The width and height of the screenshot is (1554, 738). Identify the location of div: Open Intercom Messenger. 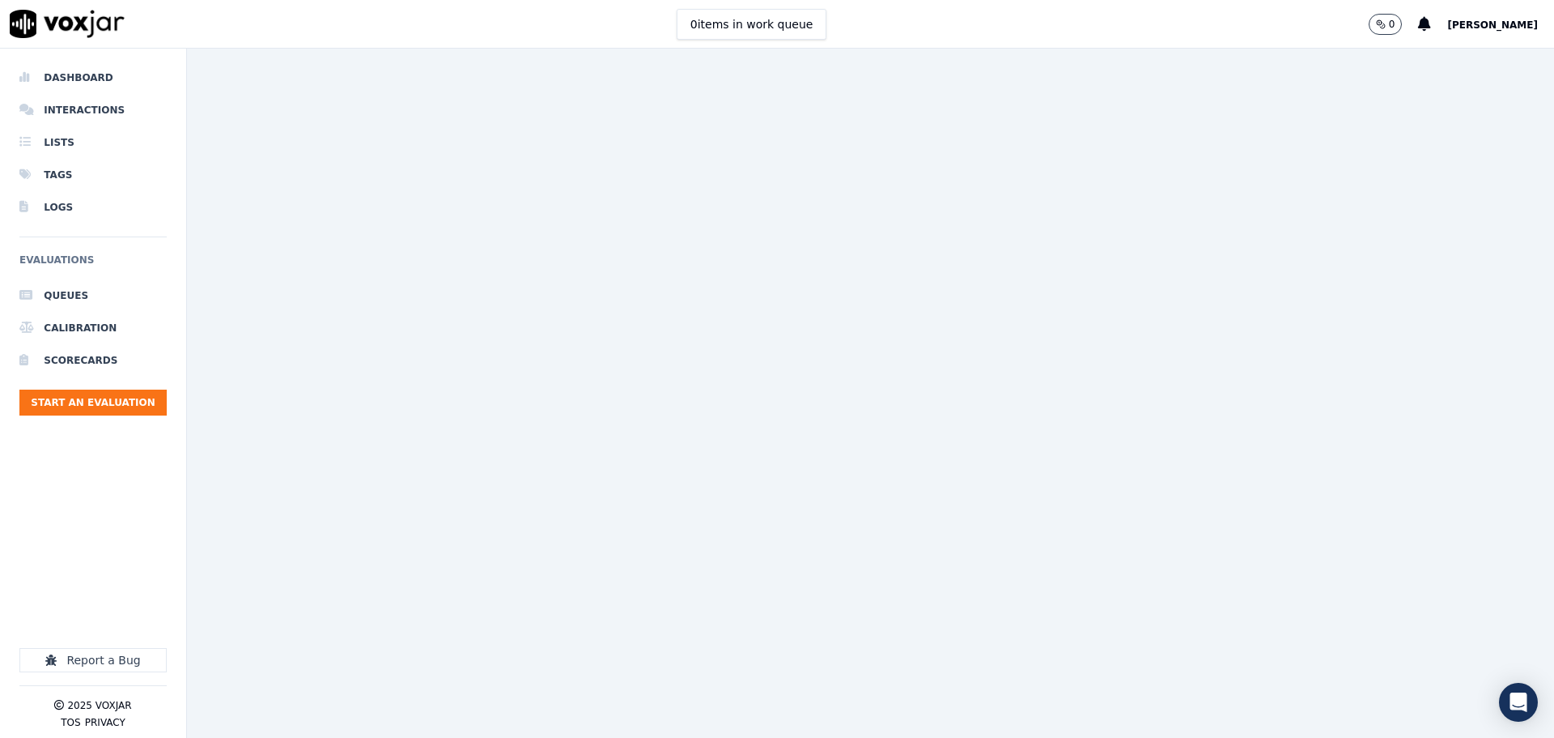
(1519, 702).